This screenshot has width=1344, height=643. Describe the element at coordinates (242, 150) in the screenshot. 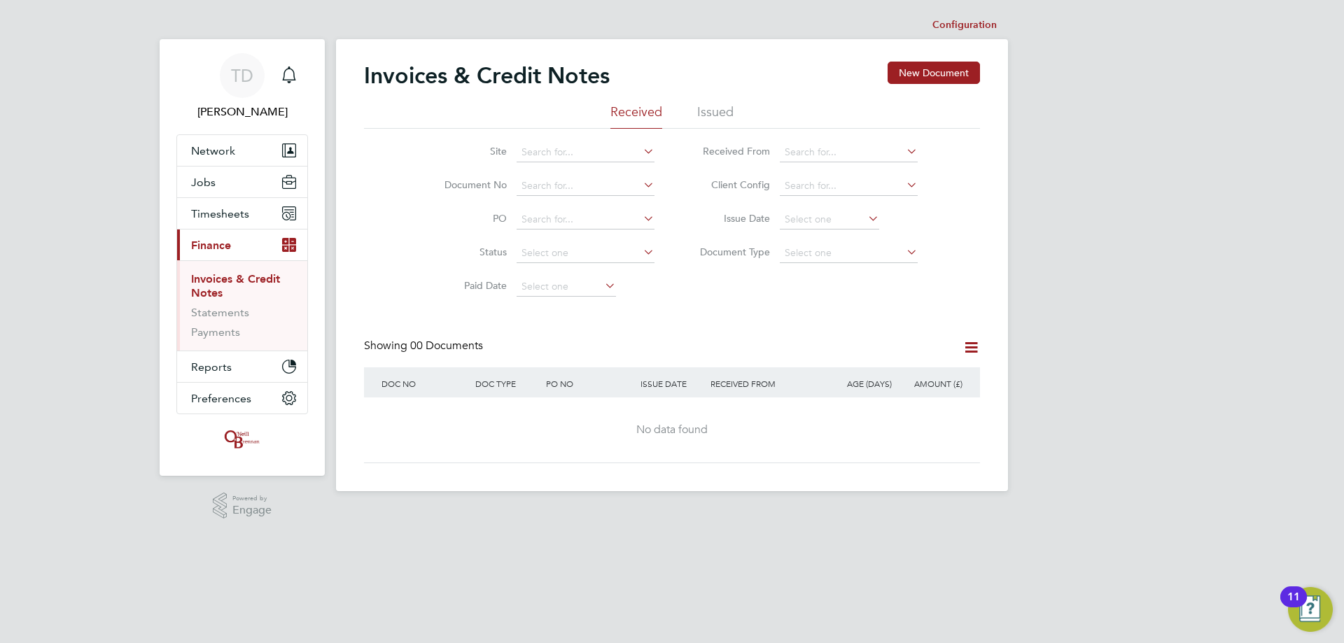

I see `button: Network` at that location.